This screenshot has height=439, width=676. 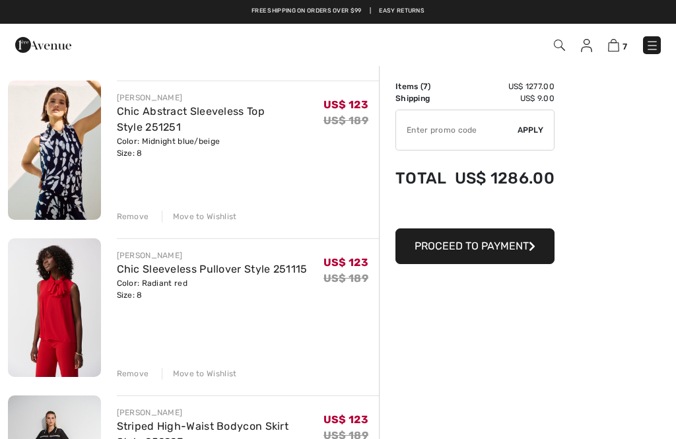 What do you see at coordinates (475, 246) in the screenshot?
I see `button: Proceed to Payment` at bounding box center [475, 246].